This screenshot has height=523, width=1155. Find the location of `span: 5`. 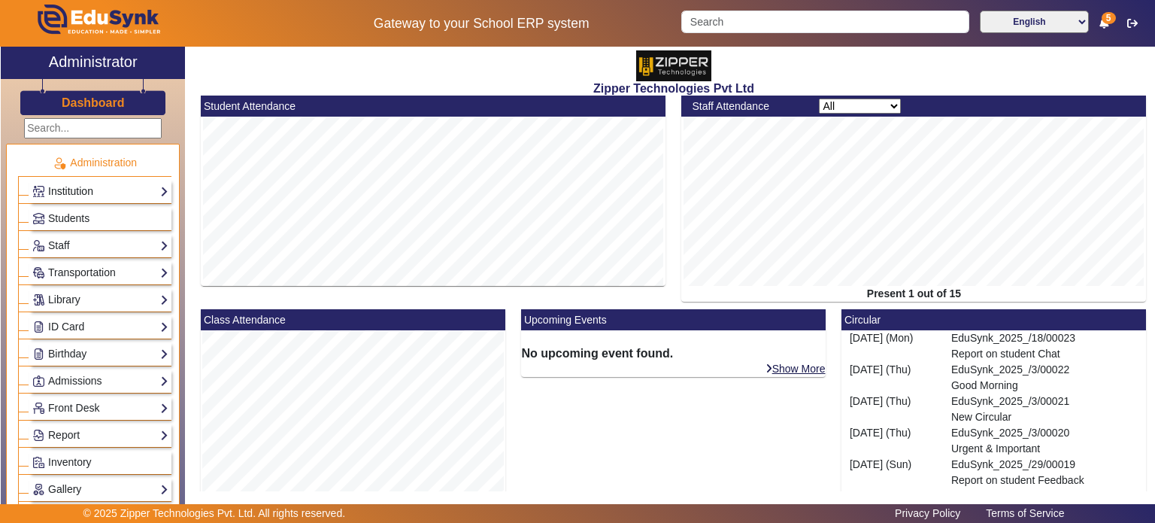

span: 5 is located at coordinates (1109, 18).